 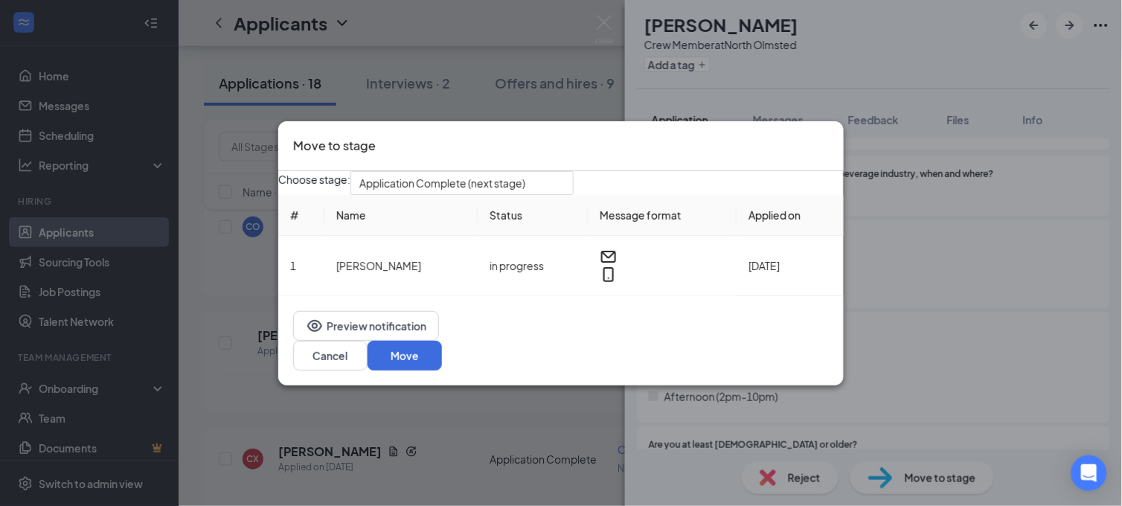 I want to click on th: Message format, so click(x=662, y=214).